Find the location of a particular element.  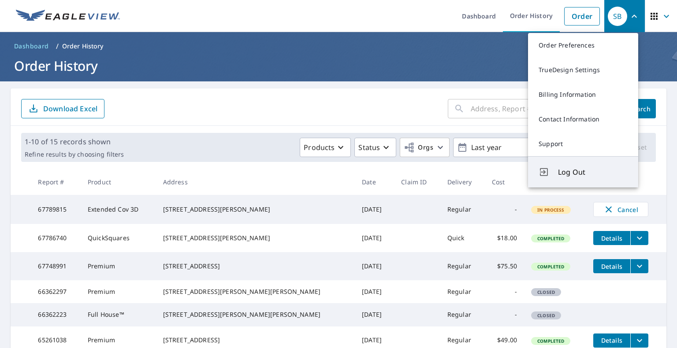

td: Full House™ is located at coordinates (118, 315).